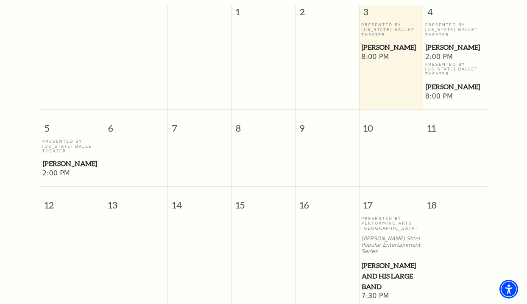  What do you see at coordinates (455, 201) in the screenshot?
I see `span: 18` at bounding box center [455, 201].